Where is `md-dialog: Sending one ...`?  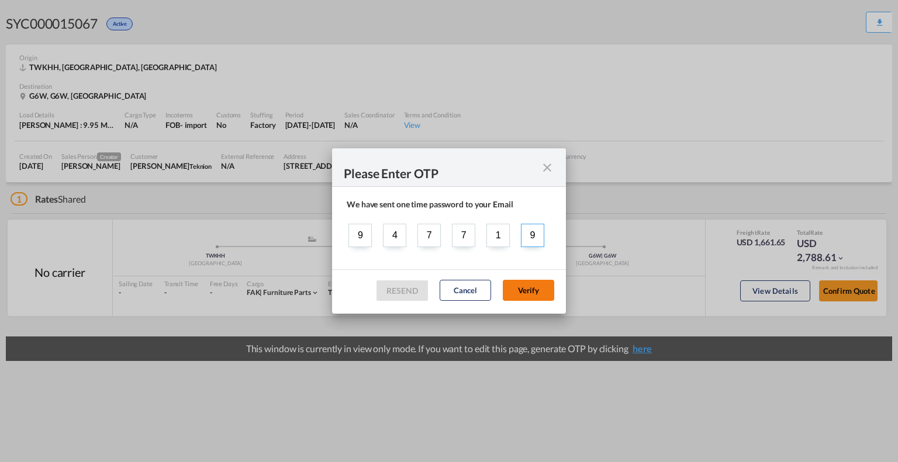 md-dialog: Sending one ... is located at coordinates (449, 231).